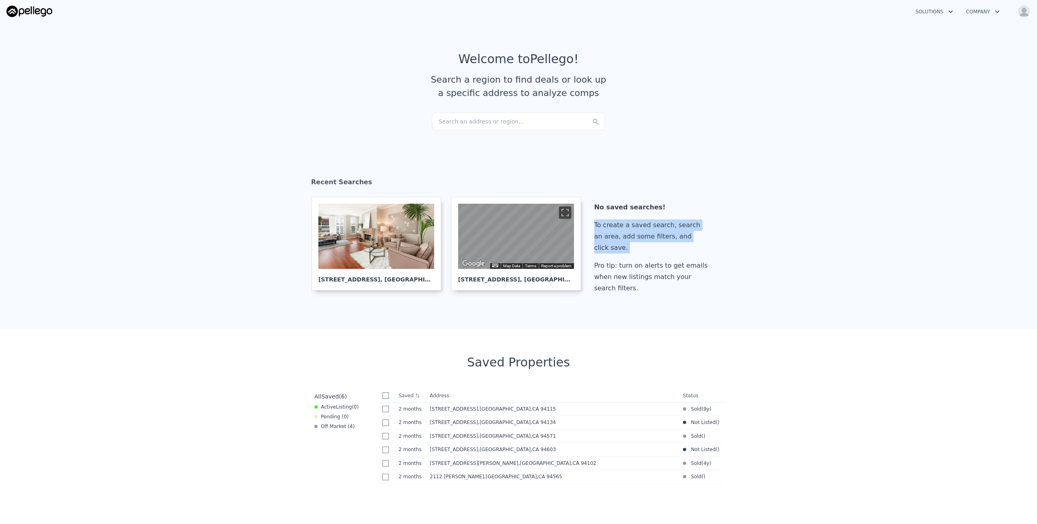  Describe the element at coordinates (543, 436) in the screenshot. I see `span: , CA 94571` at that location.